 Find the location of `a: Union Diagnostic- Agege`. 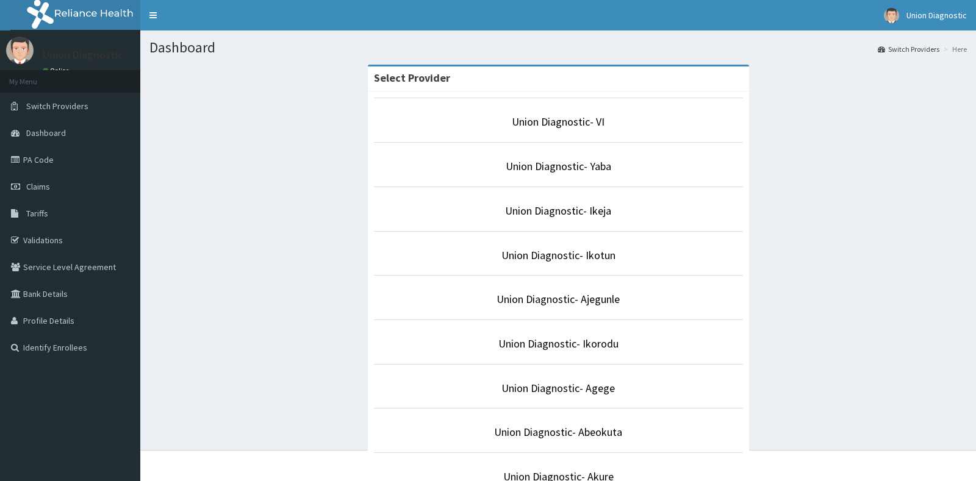

a: Union Diagnostic- Agege is located at coordinates (558, 388).